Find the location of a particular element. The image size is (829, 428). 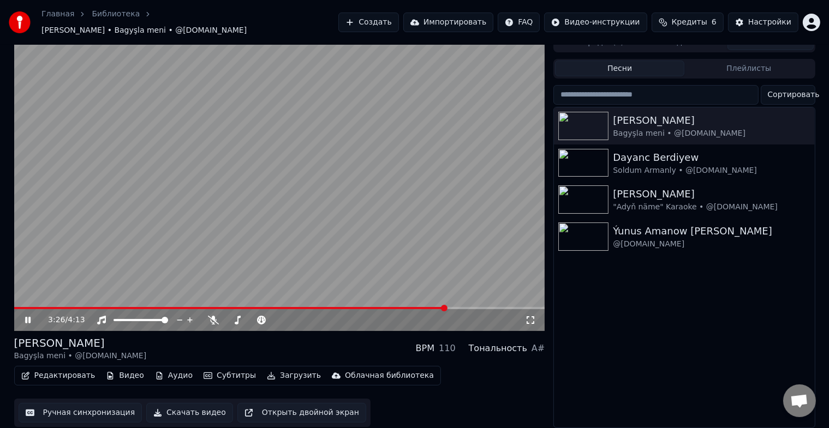

button: Открыть двойной экран is located at coordinates (302, 413).